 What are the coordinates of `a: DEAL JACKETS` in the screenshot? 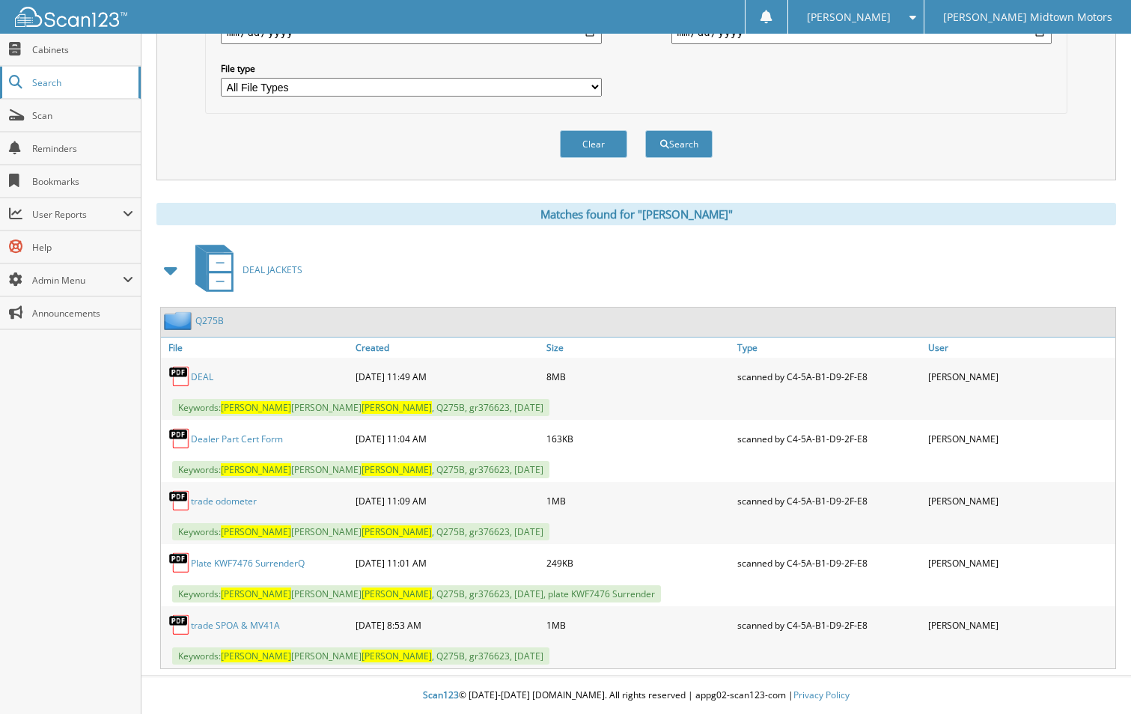 It's located at (244, 269).